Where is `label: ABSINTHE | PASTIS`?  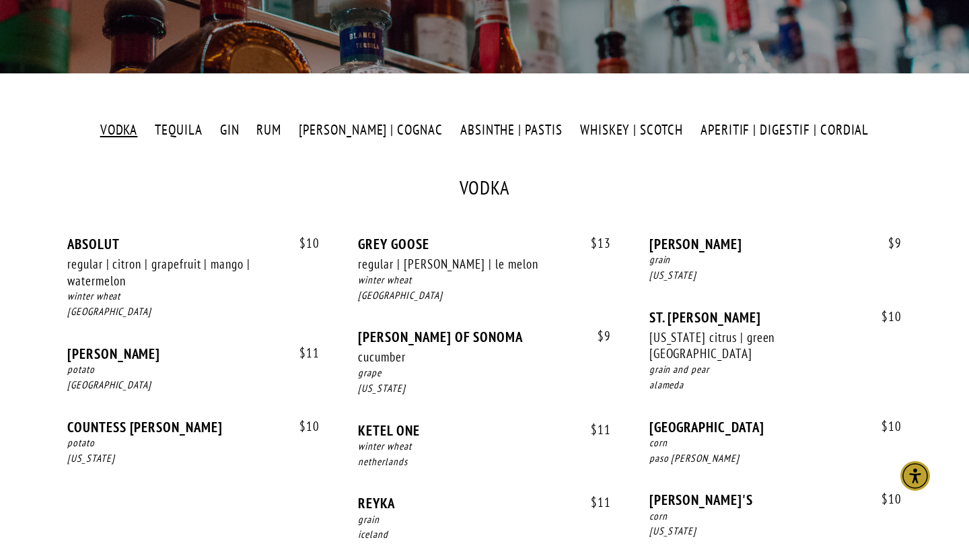
label: ABSINTHE | PASTIS is located at coordinates (511, 130).